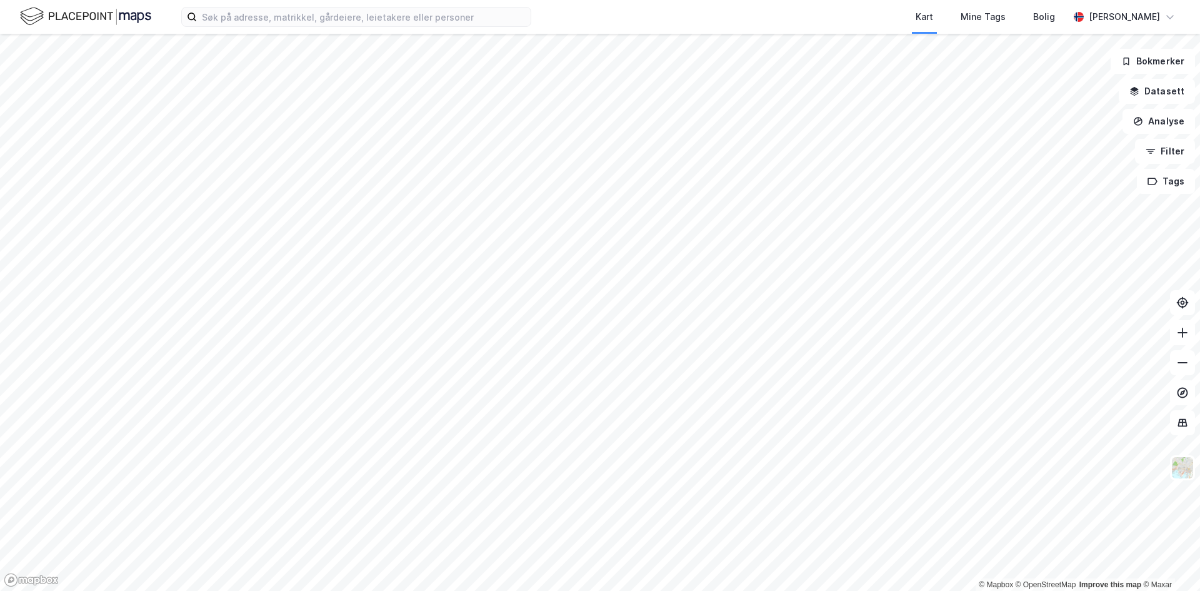 The width and height of the screenshot is (1200, 591). I want to click on div: Bolig, so click(1044, 17).